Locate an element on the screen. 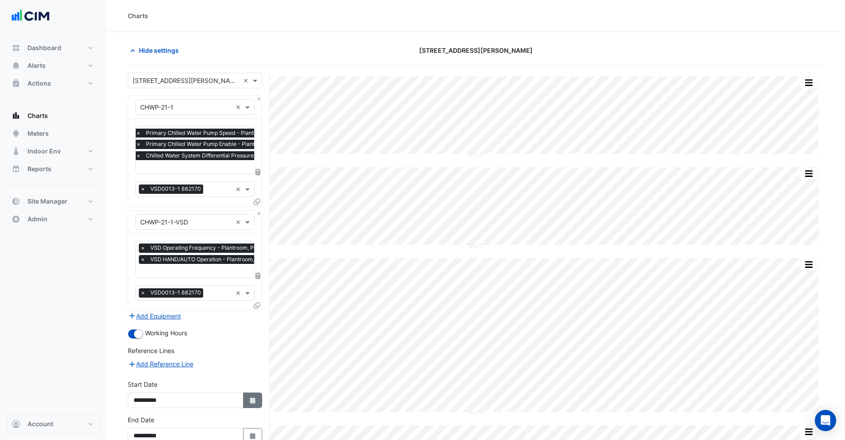 The image size is (845, 440). span: Admin is located at coordinates (37, 219).